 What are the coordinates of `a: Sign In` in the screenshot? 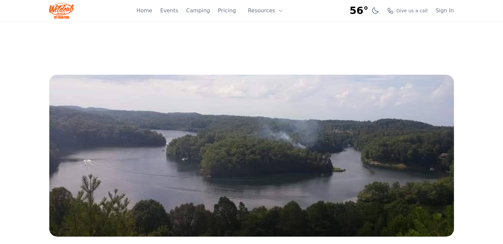 It's located at (445, 11).